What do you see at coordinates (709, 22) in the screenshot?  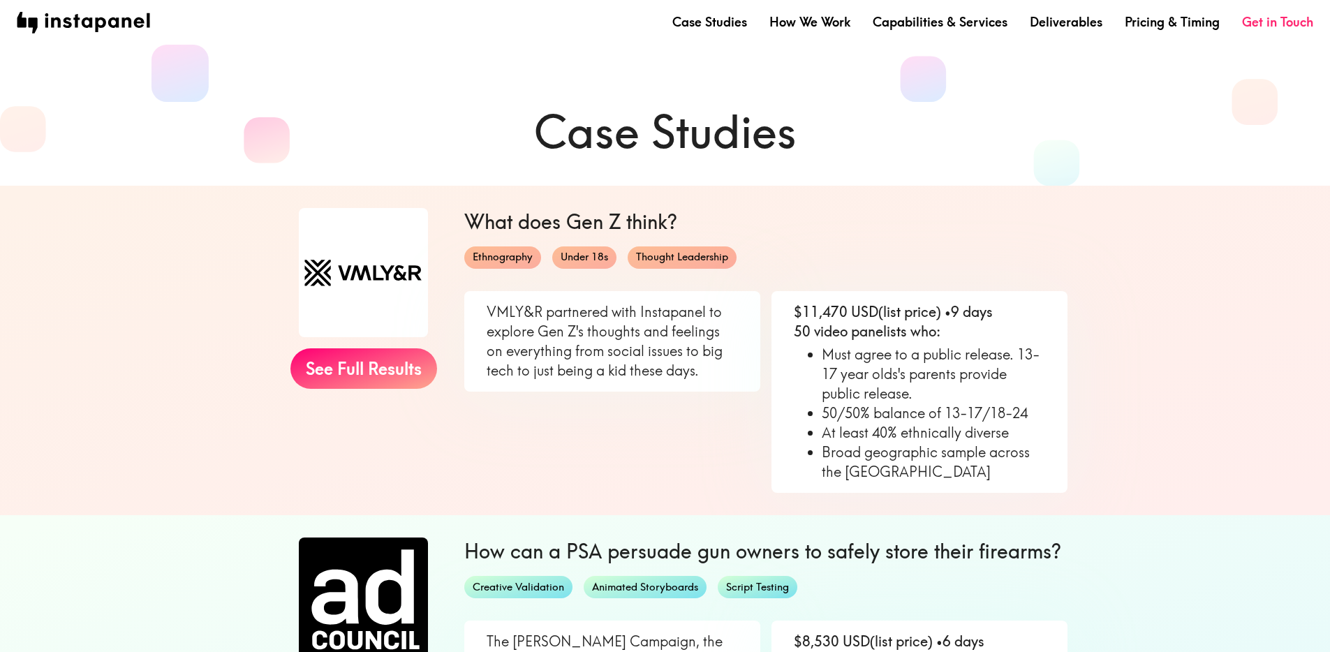 I see `a: Case Studies` at bounding box center [709, 22].